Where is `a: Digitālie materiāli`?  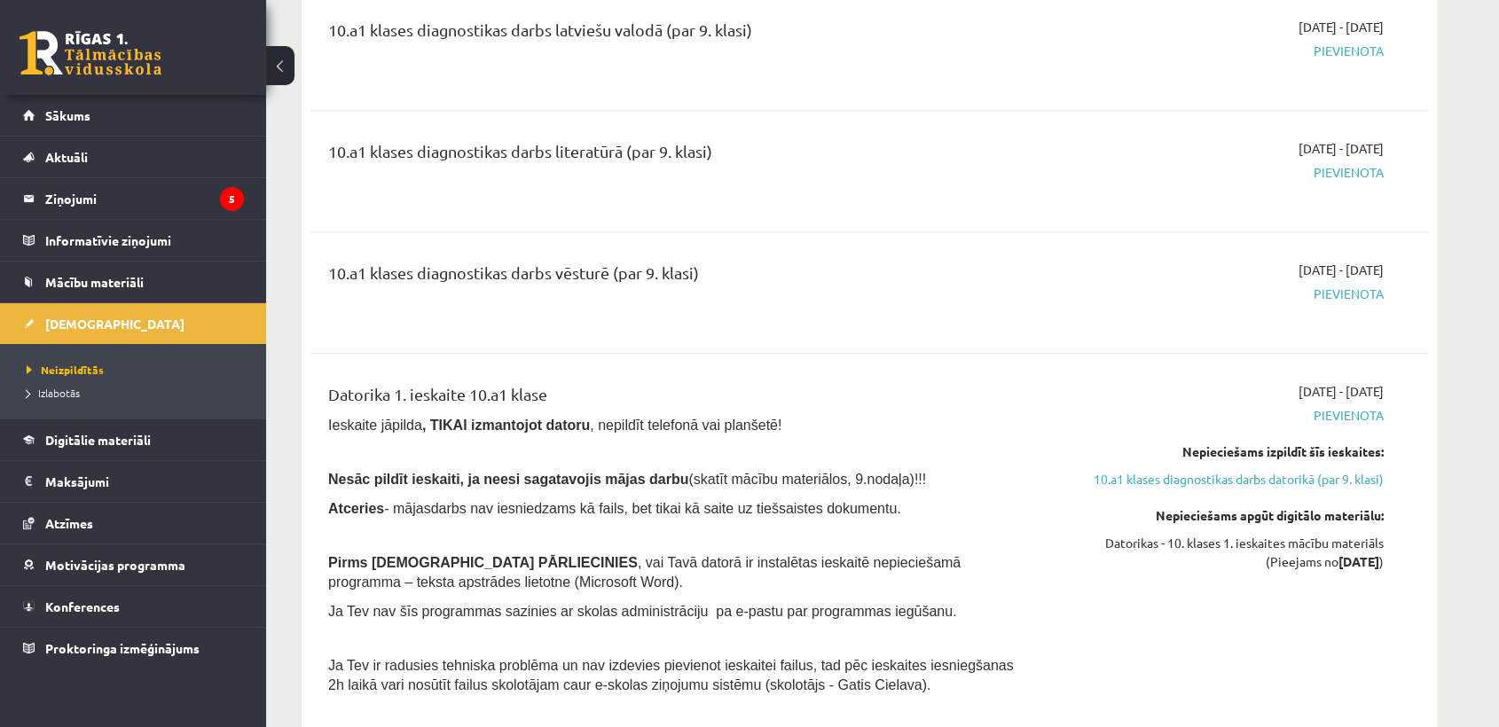
a: Digitālie materiāli is located at coordinates (133, 440).